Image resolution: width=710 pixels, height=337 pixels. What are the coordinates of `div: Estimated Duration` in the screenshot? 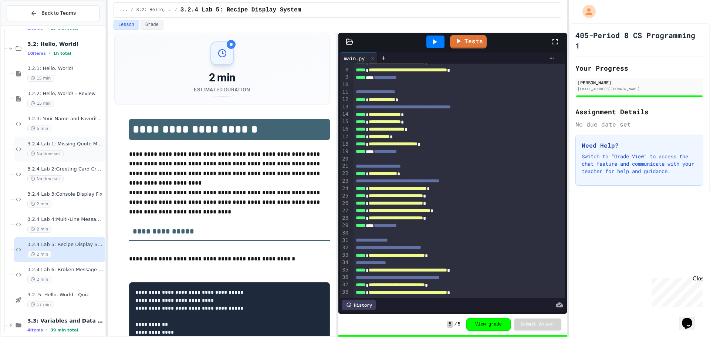 It's located at (222, 89).